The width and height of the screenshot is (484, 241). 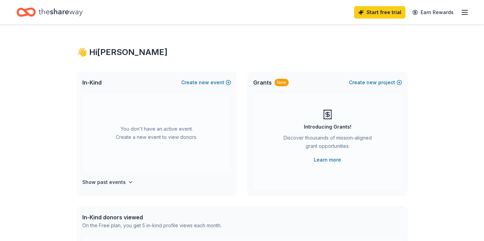 I want to click on div: Introducing Grants!, so click(x=327, y=127).